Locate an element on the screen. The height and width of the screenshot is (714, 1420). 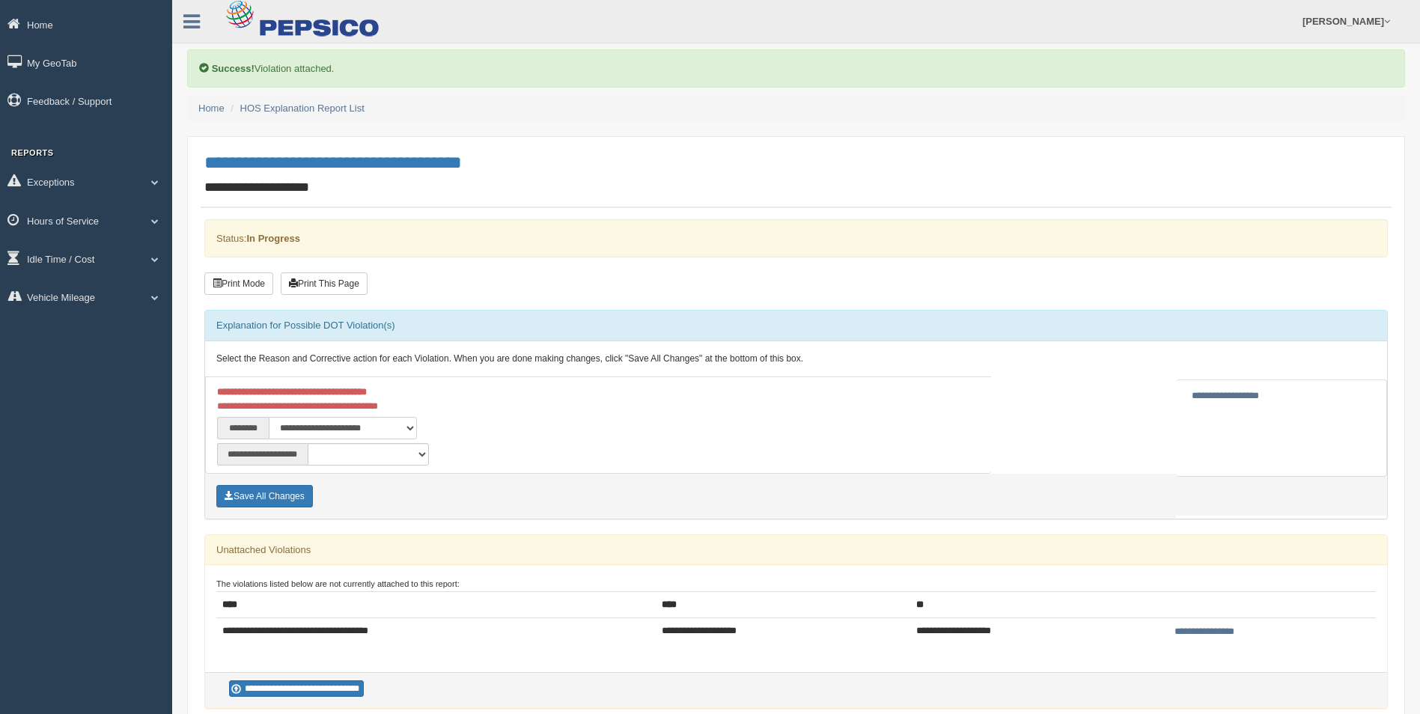
div: Unattached Violations is located at coordinates (796, 550).